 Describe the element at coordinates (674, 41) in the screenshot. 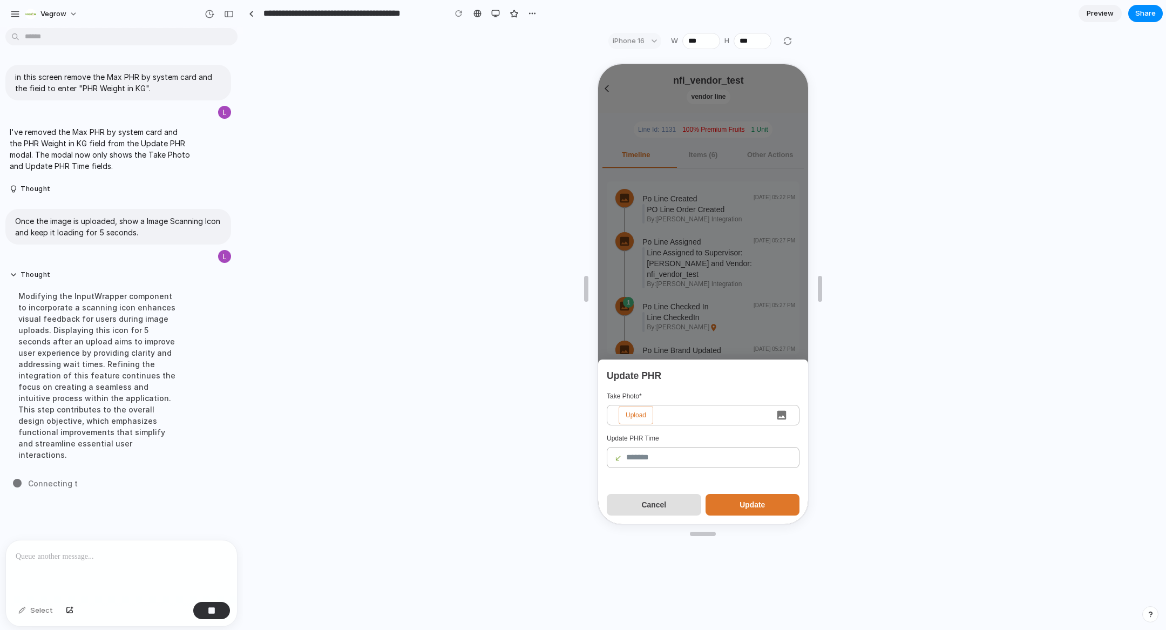

I see `label: W` at that location.